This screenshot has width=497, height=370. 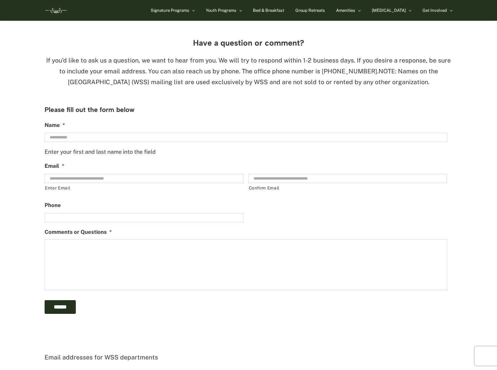 What do you see at coordinates (249, 357) in the screenshot?
I see `p: Email addresses for WSS departments` at bounding box center [249, 357].